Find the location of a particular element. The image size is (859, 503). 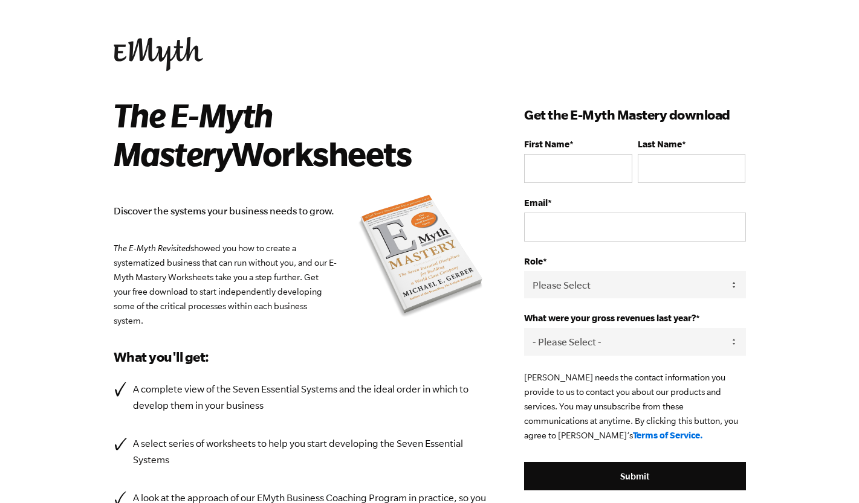

span: Role is located at coordinates (533, 261).